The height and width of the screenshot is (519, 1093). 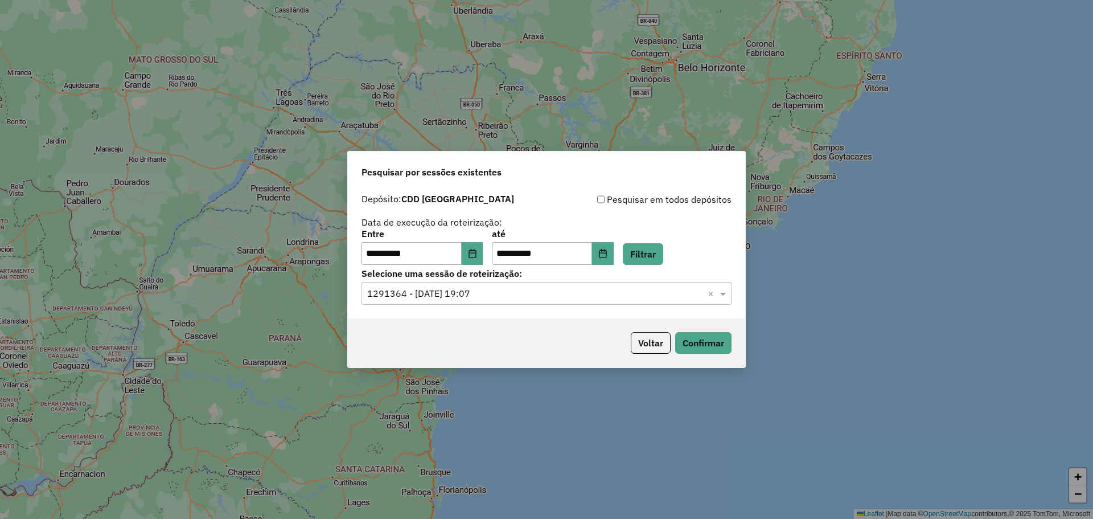 What do you see at coordinates (643, 254) in the screenshot?
I see `button: Filtrar` at bounding box center [643, 254].